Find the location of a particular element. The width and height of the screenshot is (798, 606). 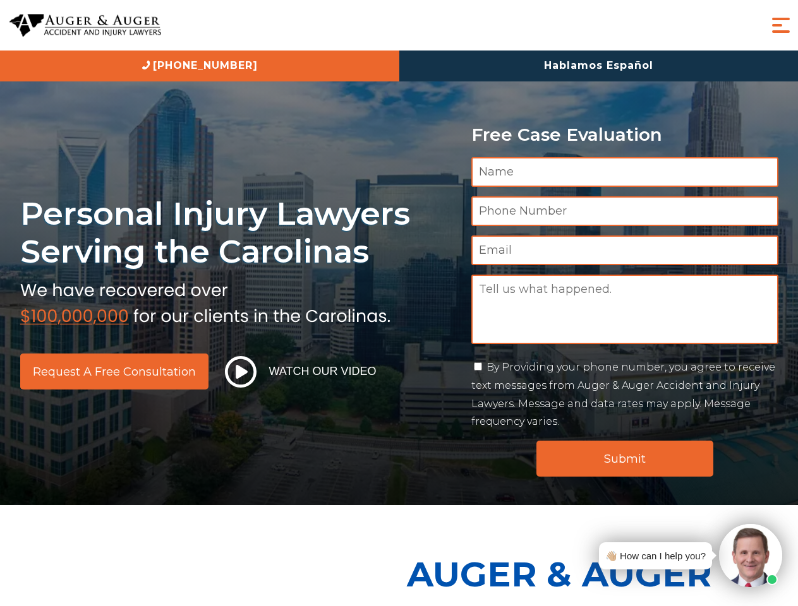

p: Auger & Auger is located at coordinates (599, 574).